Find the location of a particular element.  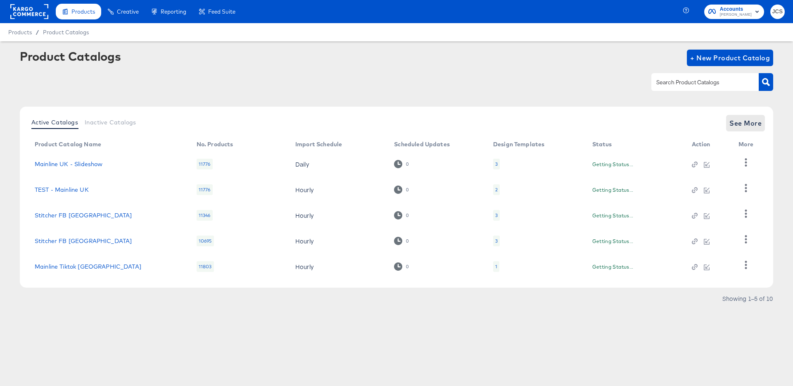

div: 10695 is located at coordinates (205, 241).